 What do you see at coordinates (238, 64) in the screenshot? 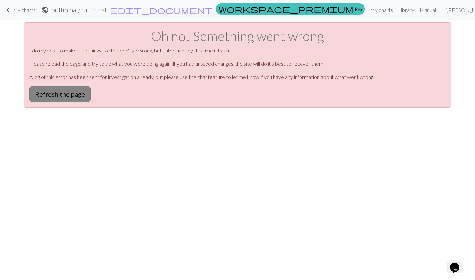
I see `p: Please reload the page, and try to do what you were doing again. If you had unsaved changes, the ...` at bounding box center [238, 64].